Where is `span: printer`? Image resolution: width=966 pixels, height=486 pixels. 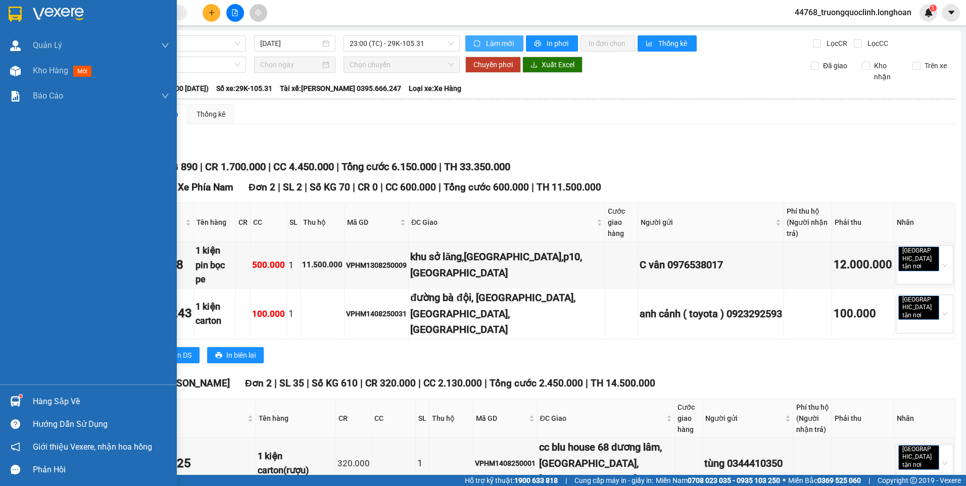 span: printer is located at coordinates (538, 44).